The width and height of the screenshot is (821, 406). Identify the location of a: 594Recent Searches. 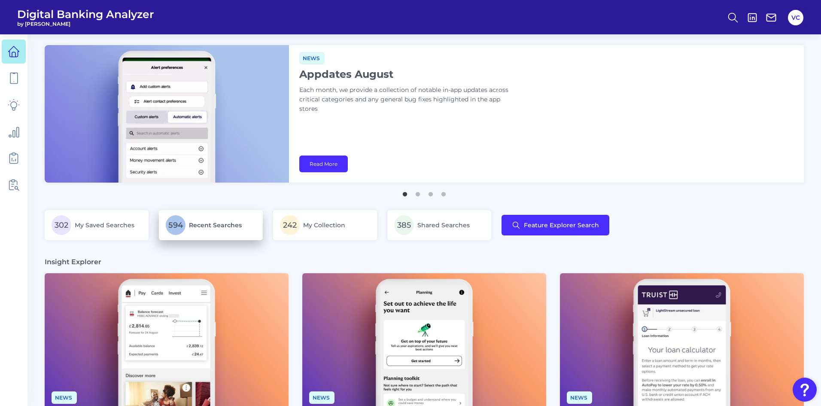
(211, 225).